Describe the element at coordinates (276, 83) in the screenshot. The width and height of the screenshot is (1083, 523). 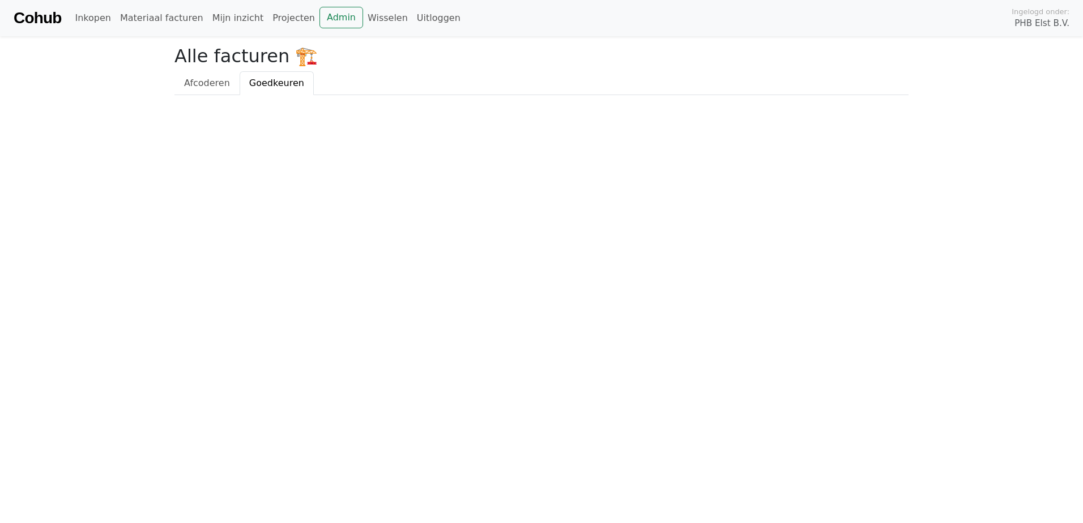
I see `span: Goedkeuren` at that location.